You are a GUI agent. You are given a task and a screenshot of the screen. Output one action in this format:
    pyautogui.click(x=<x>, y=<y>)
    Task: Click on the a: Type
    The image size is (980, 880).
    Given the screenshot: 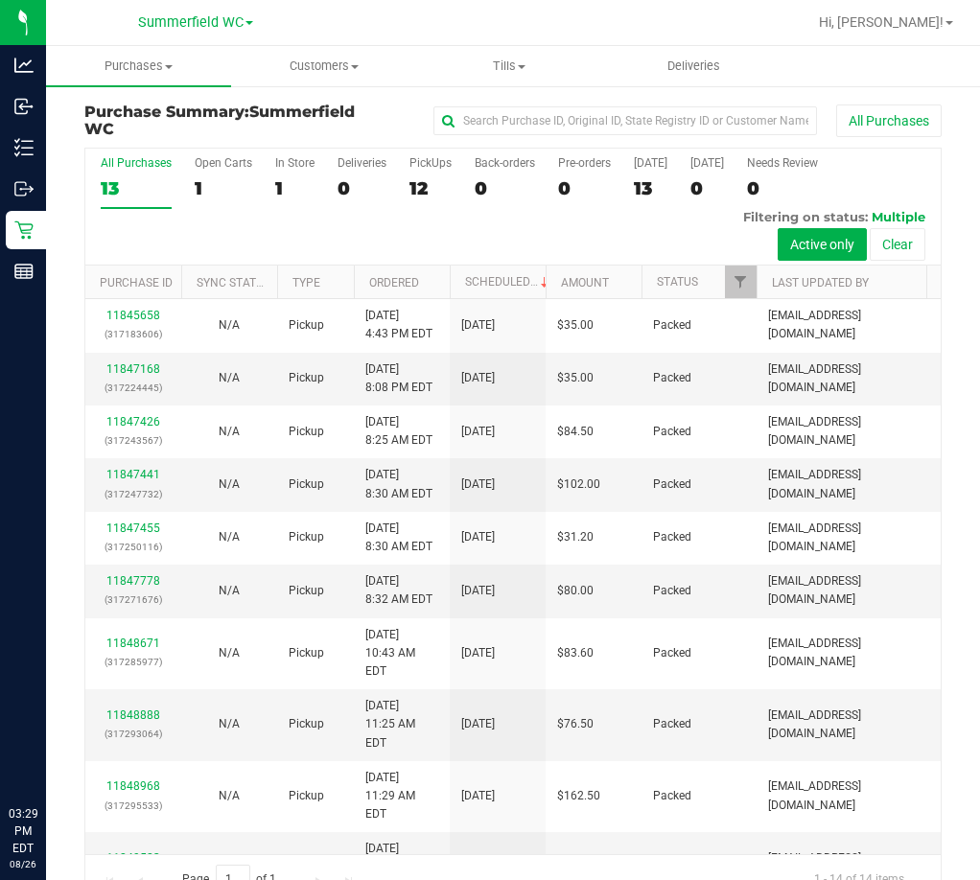 What is the action you would take?
    pyautogui.click(x=306, y=283)
    